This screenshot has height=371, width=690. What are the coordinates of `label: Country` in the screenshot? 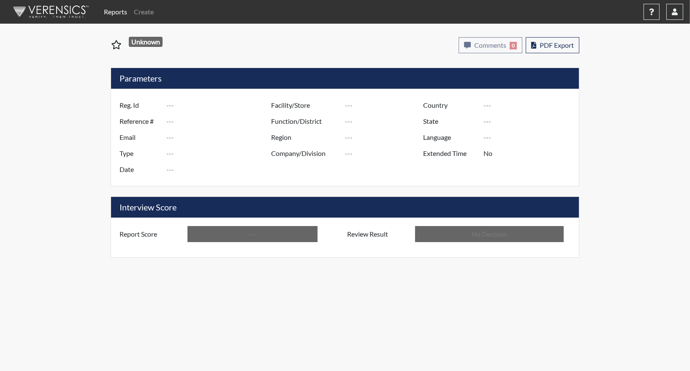 It's located at (450, 105).